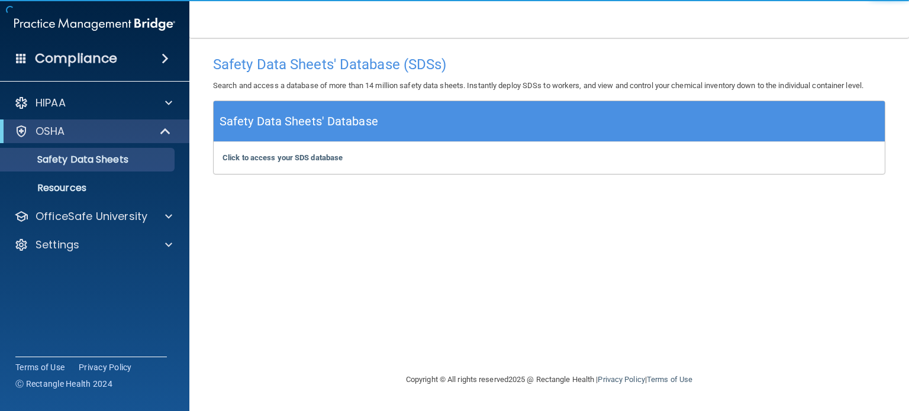 The width and height of the screenshot is (909, 411). Describe the element at coordinates (64, 384) in the screenshot. I see `span: Ⓒ Rectangle Health 2024` at that location.